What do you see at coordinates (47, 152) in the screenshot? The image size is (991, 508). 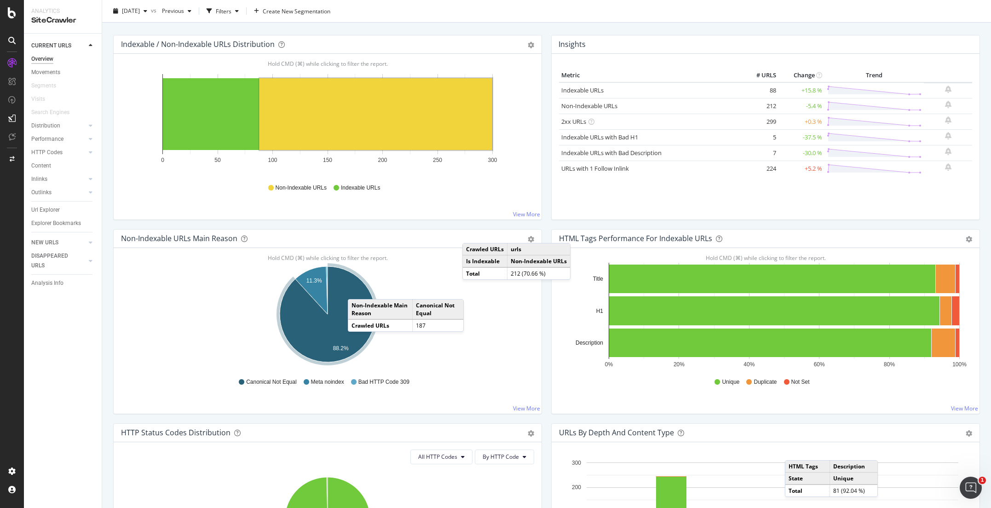 I see `div: HTTP Codes` at bounding box center [47, 152].